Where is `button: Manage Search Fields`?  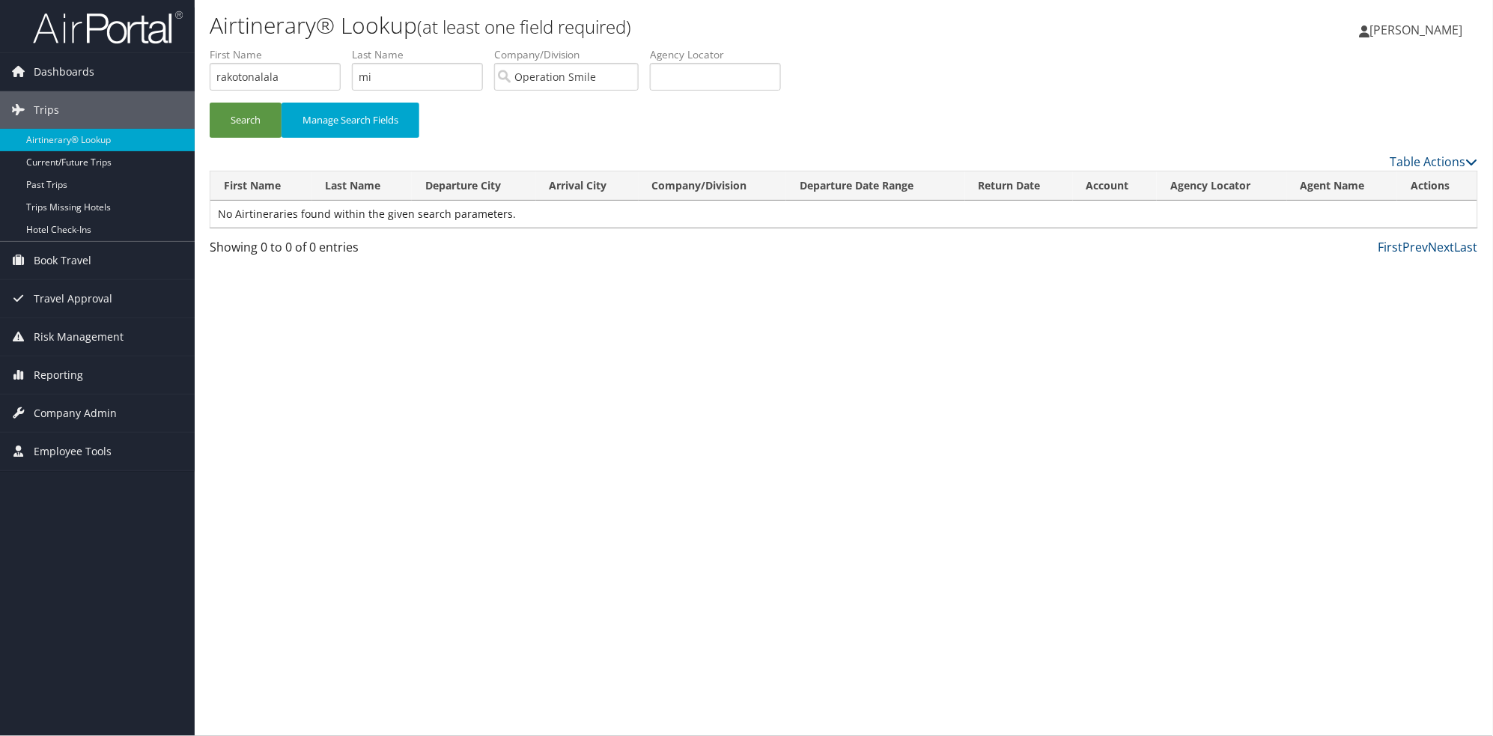
button: Manage Search Fields is located at coordinates (350, 120).